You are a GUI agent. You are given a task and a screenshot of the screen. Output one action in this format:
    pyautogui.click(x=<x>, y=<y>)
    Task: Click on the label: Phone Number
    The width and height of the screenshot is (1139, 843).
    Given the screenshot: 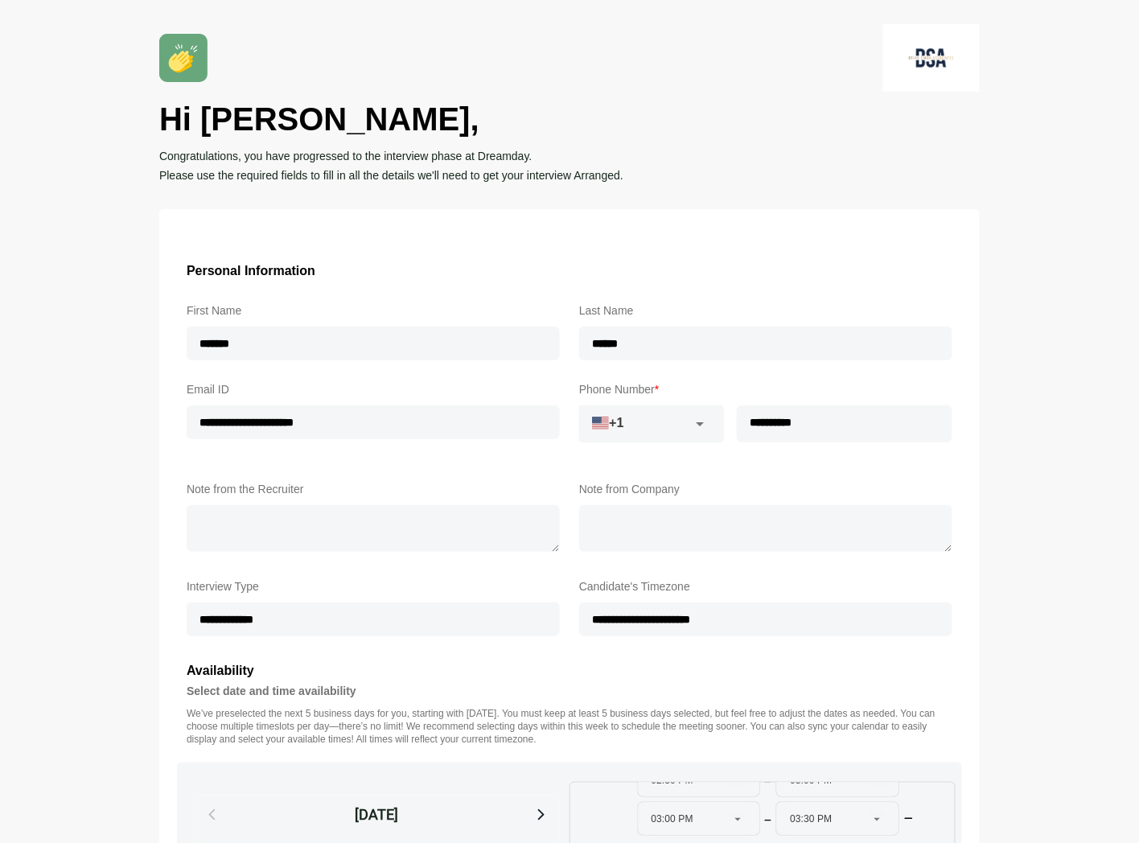 What is the action you would take?
    pyautogui.click(x=765, y=389)
    